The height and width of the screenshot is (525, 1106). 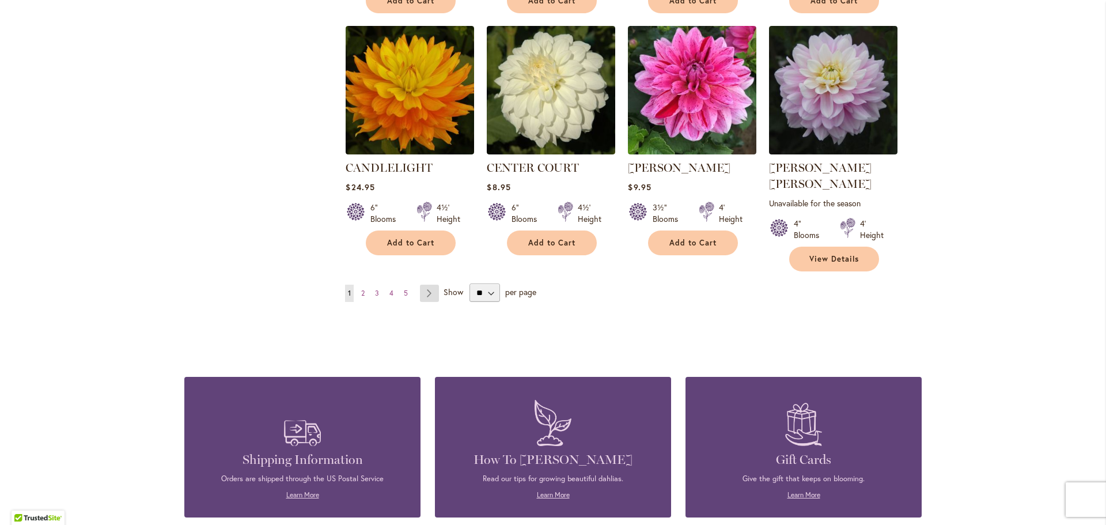 What do you see at coordinates (302, 460) in the screenshot?
I see `h4: Shipping Information` at bounding box center [302, 460].